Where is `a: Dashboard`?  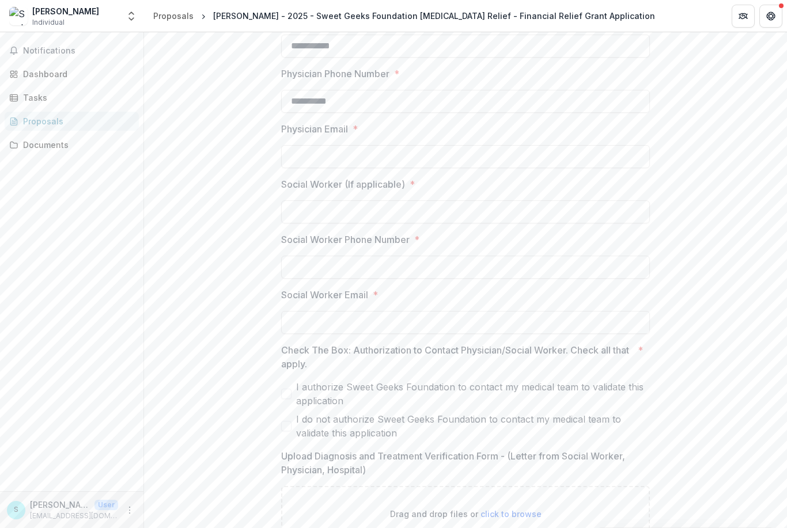 a: Dashboard is located at coordinates (71, 74).